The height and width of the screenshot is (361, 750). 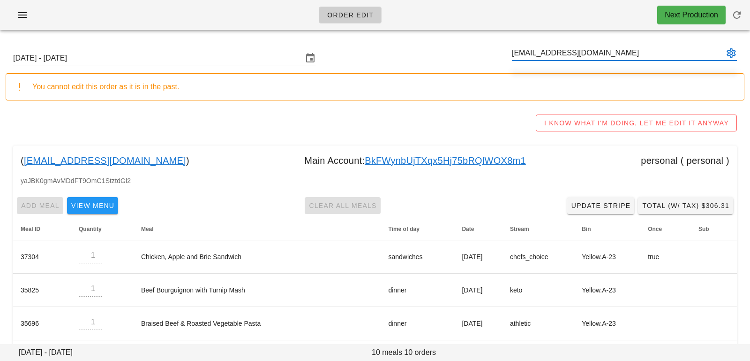 I want to click on button: appended action, so click(x=731, y=53).